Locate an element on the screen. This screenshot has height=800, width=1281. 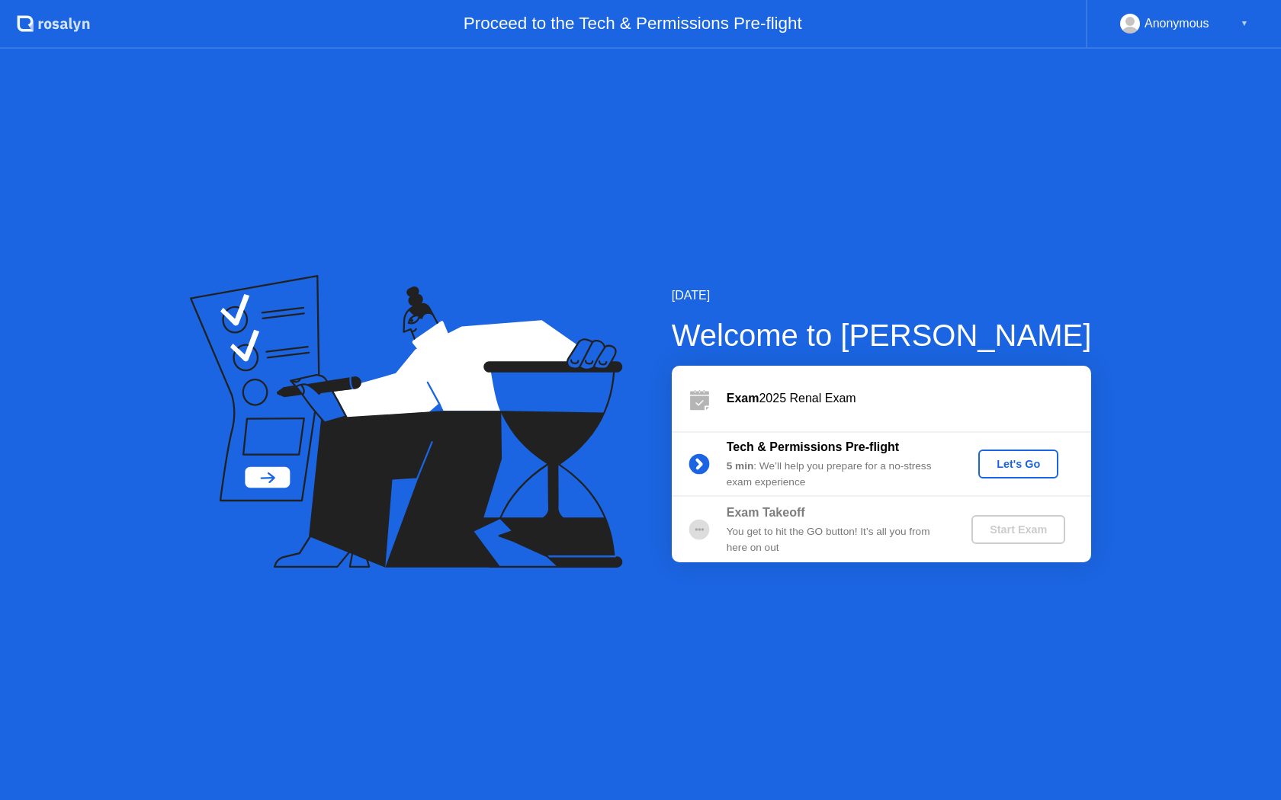
div: Anonymous is located at coordinates (1176, 24).